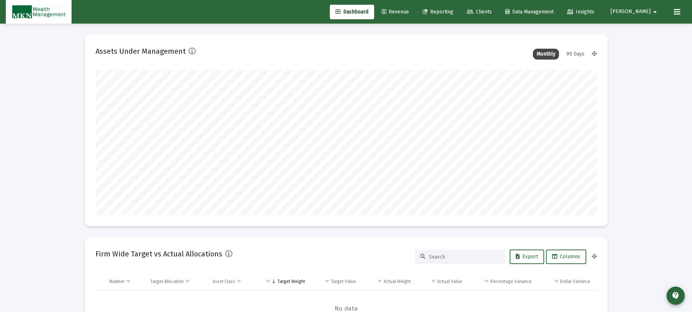 The image size is (692, 312). I want to click on td: Column Target Value, so click(336, 282).